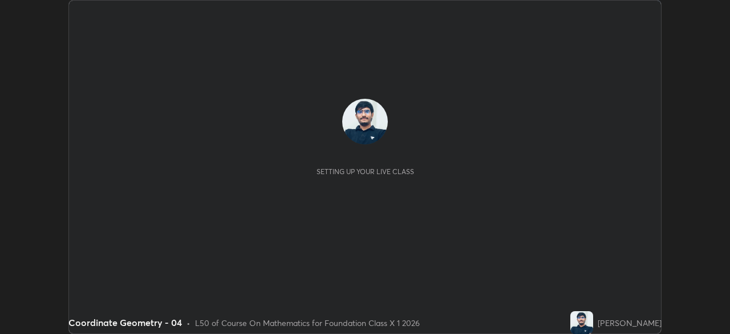 The height and width of the screenshot is (334, 730). Describe the element at coordinates (125, 322) in the screenshot. I see `div: Coordinate Geometry - 04` at that location.